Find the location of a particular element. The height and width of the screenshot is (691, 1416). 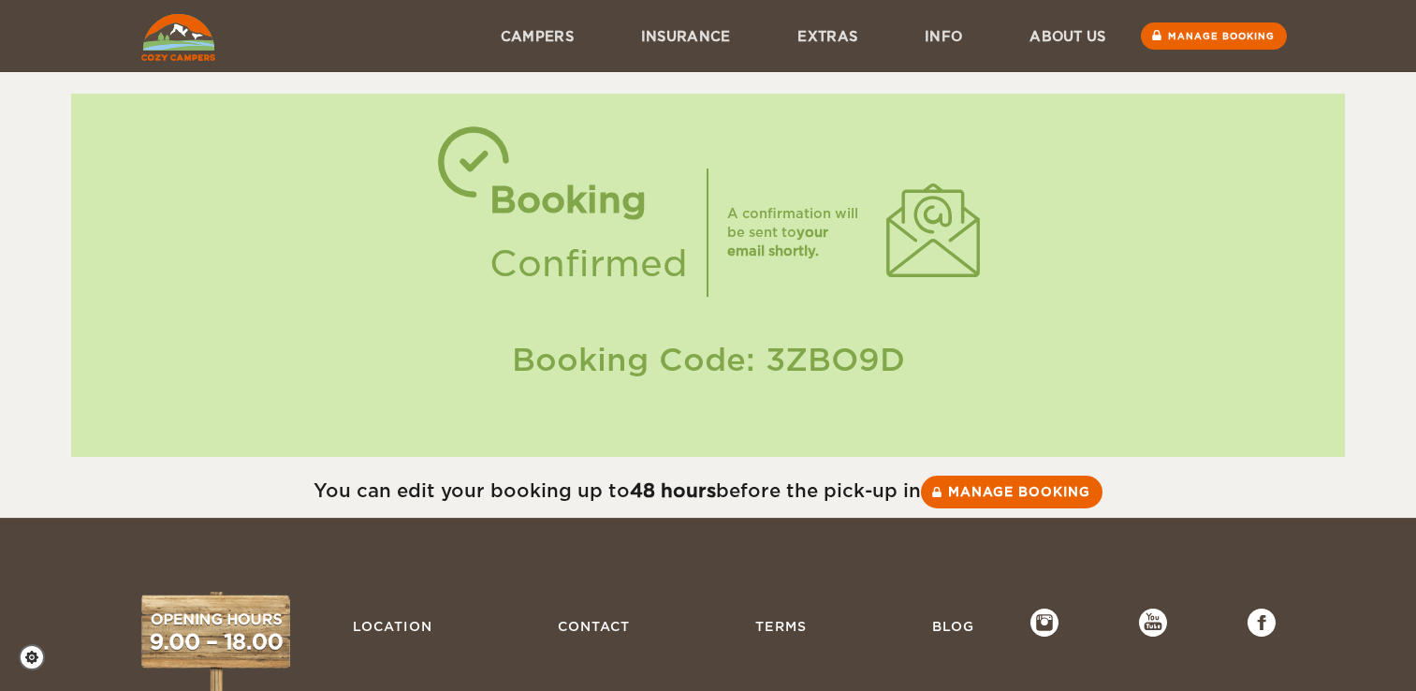

div: Booking is located at coordinates (589, 200).